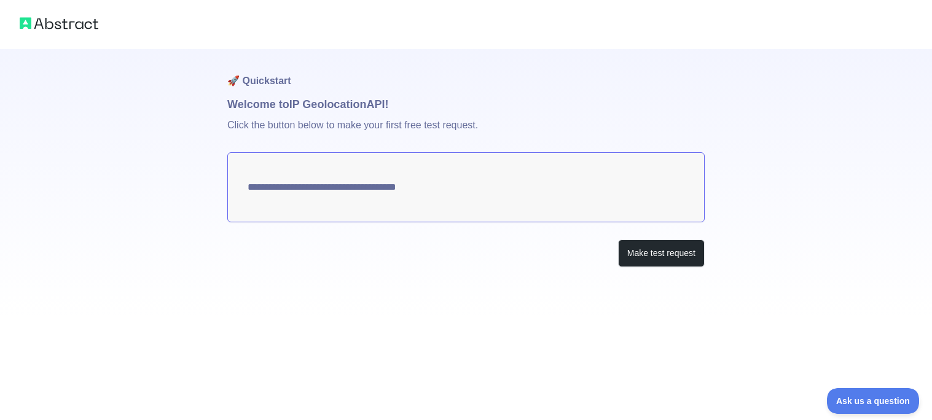 This screenshot has width=932, height=420. Describe the element at coordinates (466, 104) in the screenshot. I see `h1: Welcome to IP Geolocation API!` at that location.